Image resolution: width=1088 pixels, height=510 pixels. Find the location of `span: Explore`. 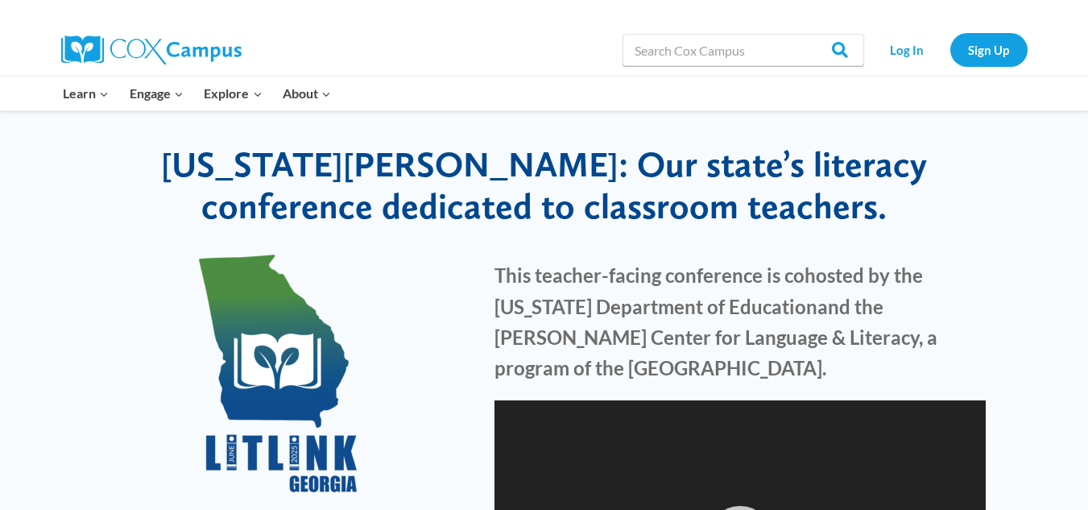

span: Explore is located at coordinates (233, 93).